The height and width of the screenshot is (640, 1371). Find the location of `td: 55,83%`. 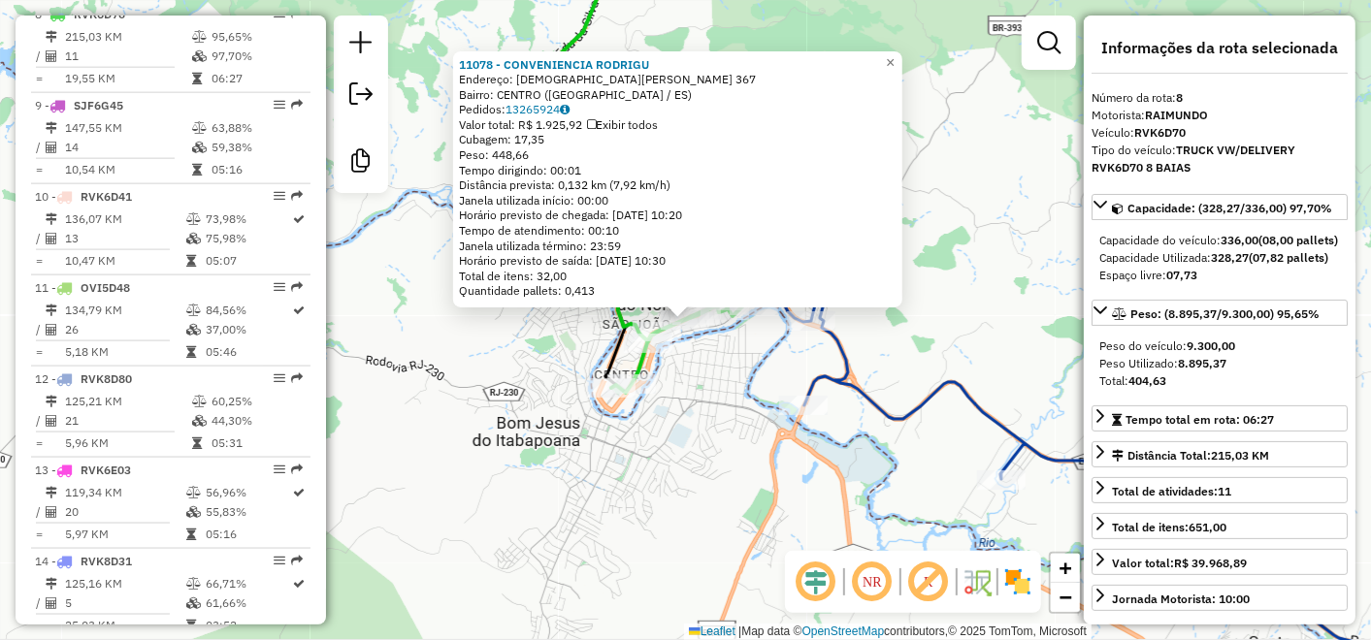

td: 55,83% is located at coordinates (248, 512).